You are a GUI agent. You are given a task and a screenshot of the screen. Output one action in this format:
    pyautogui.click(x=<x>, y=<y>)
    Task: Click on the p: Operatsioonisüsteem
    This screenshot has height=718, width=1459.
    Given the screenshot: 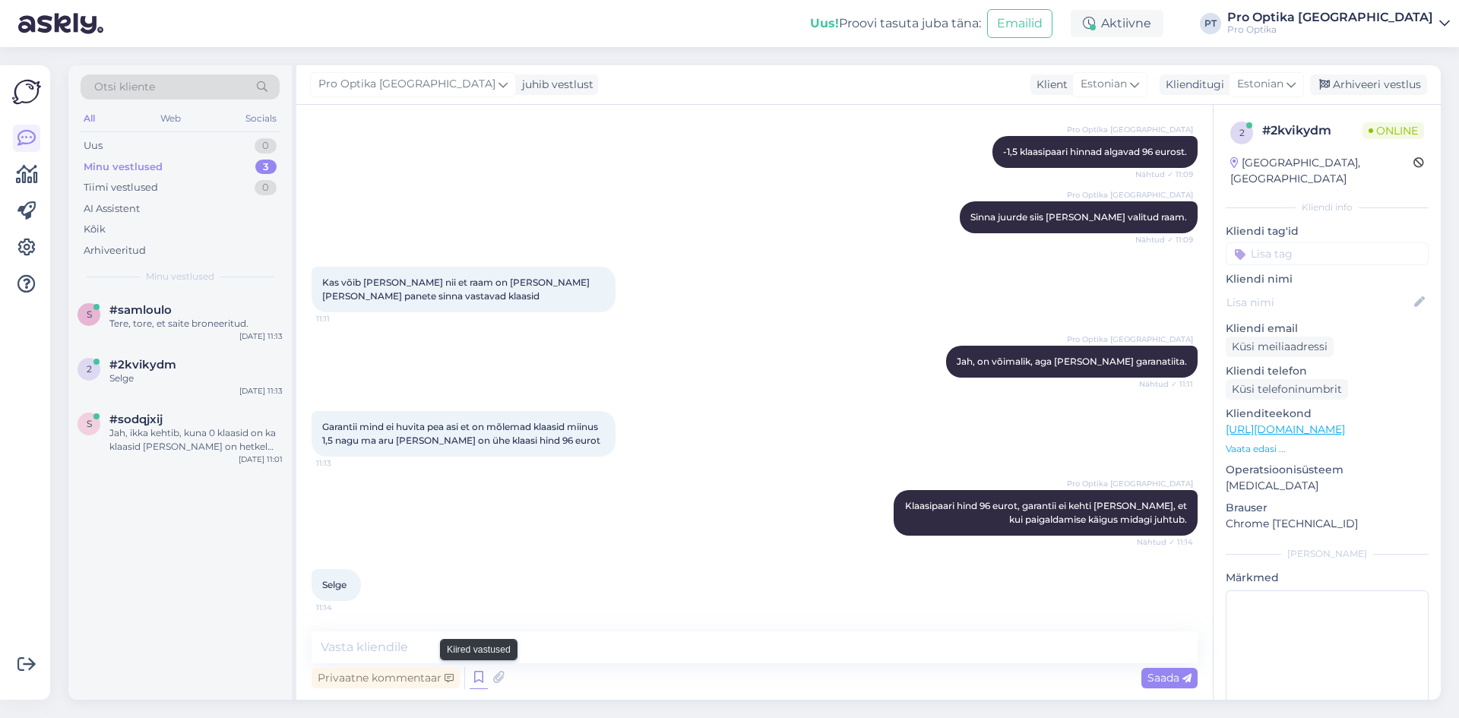 What is the action you would take?
    pyautogui.click(x=1327, y=470)
    